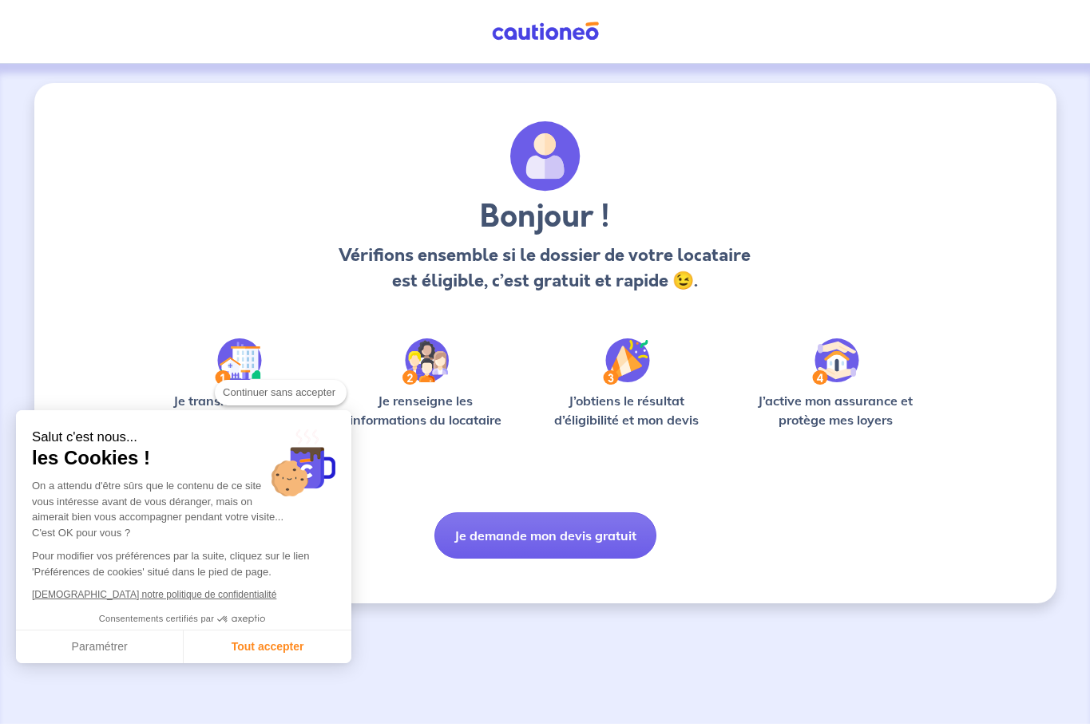 The image size is (1090, 727). I want to click on p: J’active mon assurance et protège mes loyers, so click(835, 410).